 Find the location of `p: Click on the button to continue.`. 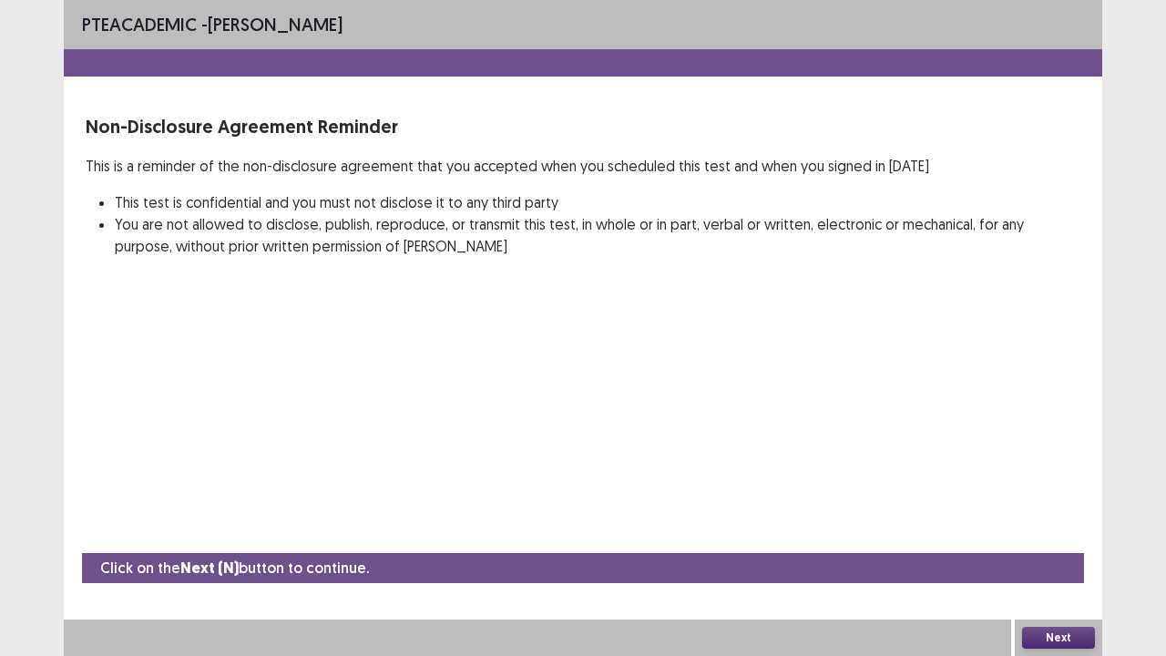

p: Click on the button to continue. is located at coordinates (234, 568).